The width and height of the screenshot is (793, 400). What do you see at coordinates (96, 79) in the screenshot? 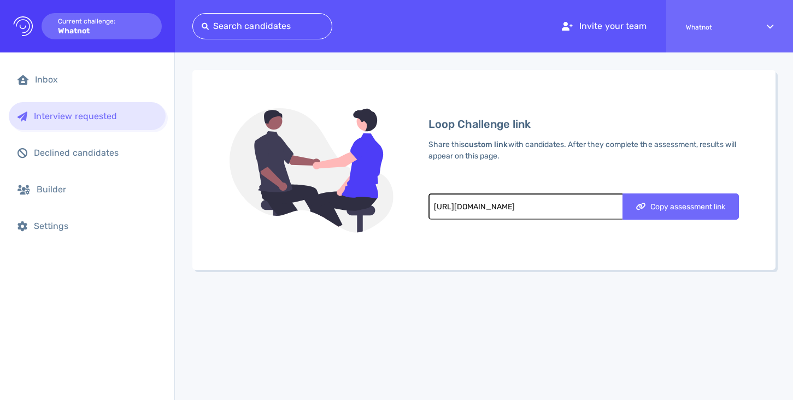
I see `div: Inbox` at bounding box center [96, 79].